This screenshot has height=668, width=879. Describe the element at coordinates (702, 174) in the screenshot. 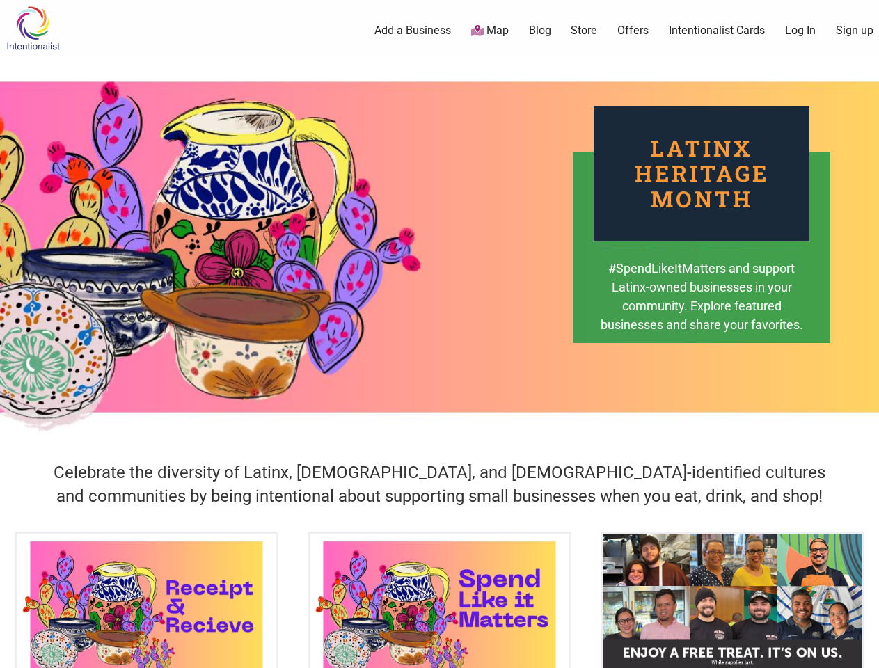

I see `div: Latinx Heritage Month` at that location.